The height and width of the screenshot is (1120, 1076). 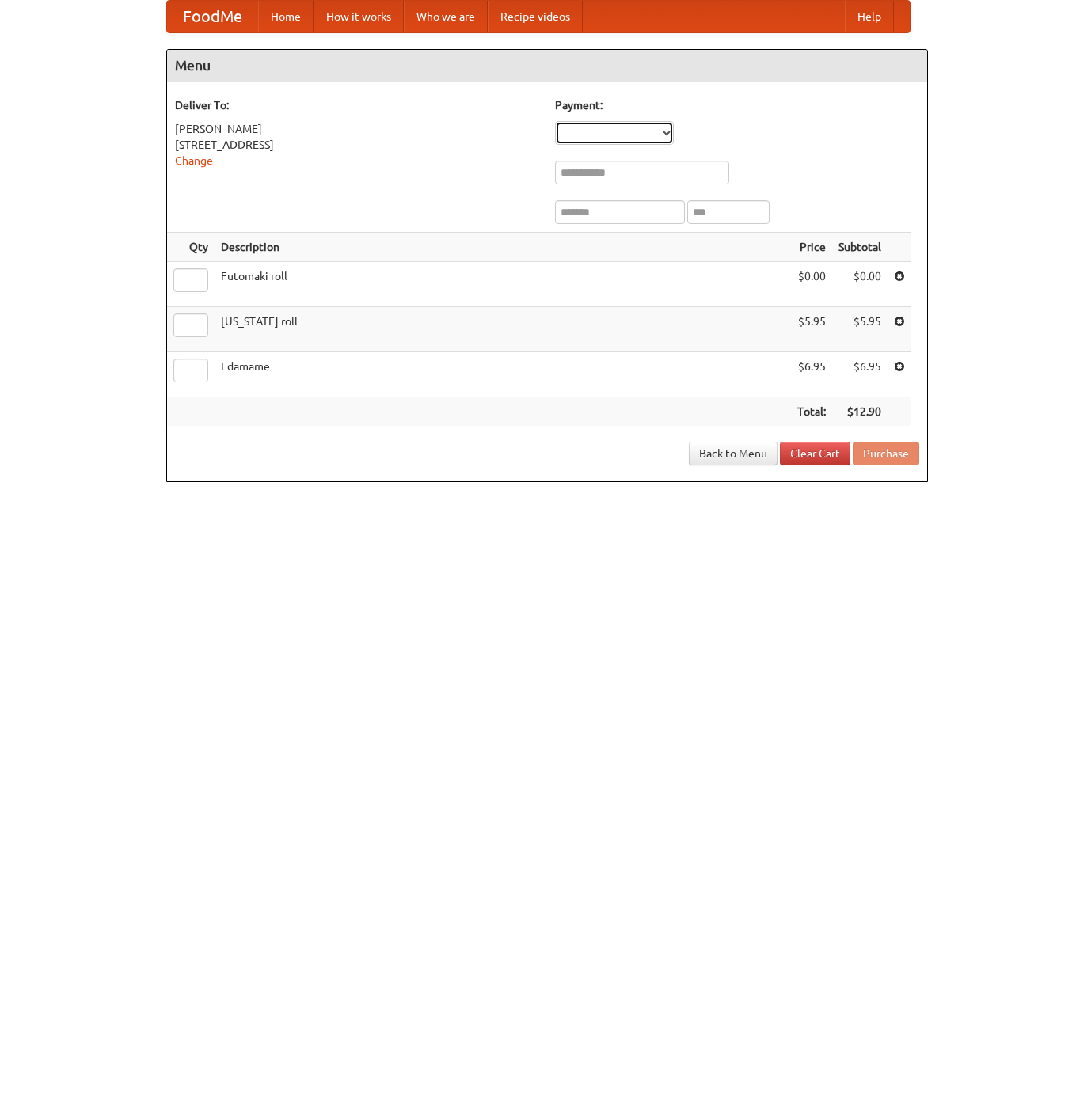 What do you see at coordinates (285, 17) in the screenshot?
I see `a: Home` at bounding box center [285, 17].